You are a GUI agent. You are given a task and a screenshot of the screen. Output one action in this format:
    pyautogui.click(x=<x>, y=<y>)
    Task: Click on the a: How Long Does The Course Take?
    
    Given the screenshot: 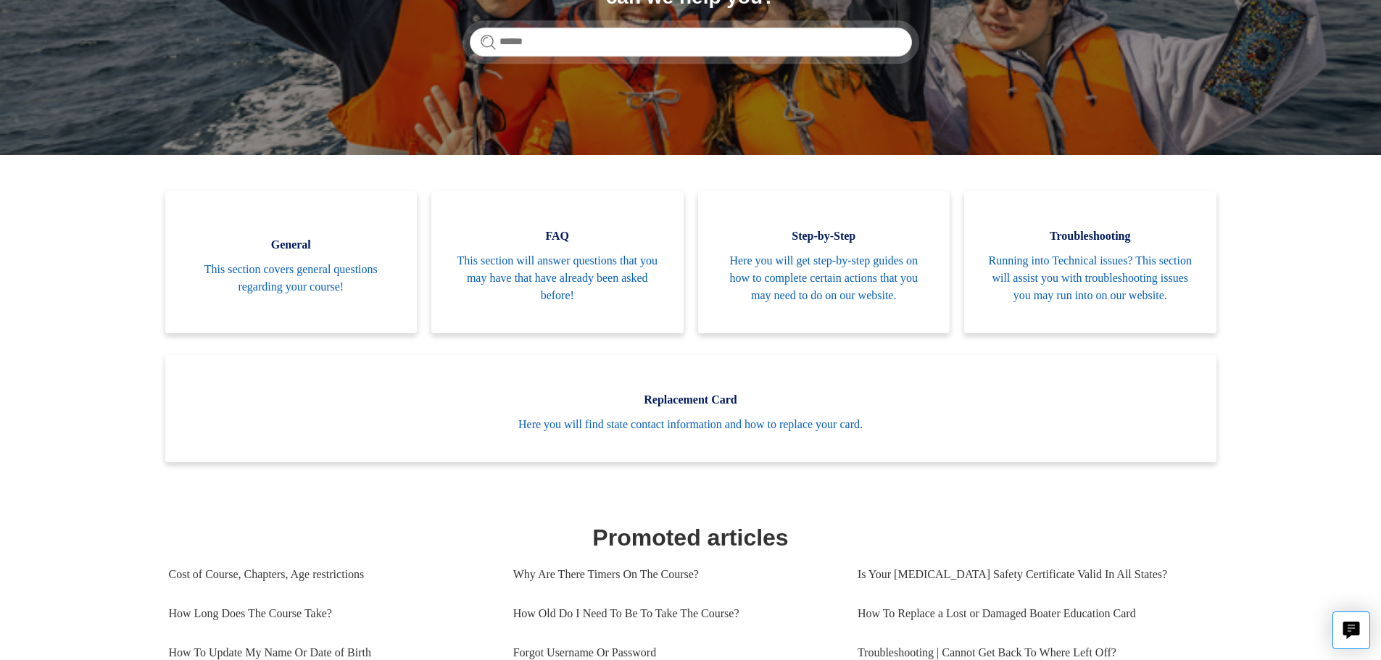 What is the action you would take?
    pyautogui.click(x=330, y=614)
    